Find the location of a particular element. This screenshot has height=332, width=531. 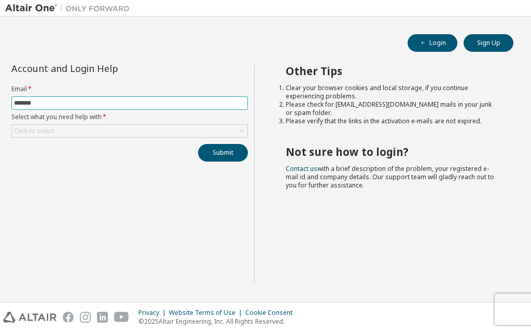

label: Email is located at coordinates (130, 89).